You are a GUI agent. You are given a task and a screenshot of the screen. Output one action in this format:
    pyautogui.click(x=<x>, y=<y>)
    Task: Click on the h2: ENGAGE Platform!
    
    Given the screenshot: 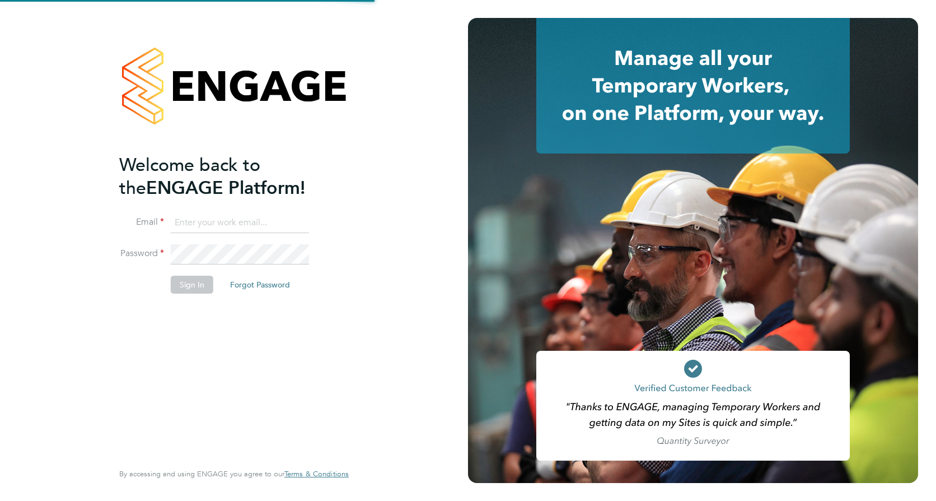 What is the action you would take?
    pyautogui.click(x=228, y=176)
    